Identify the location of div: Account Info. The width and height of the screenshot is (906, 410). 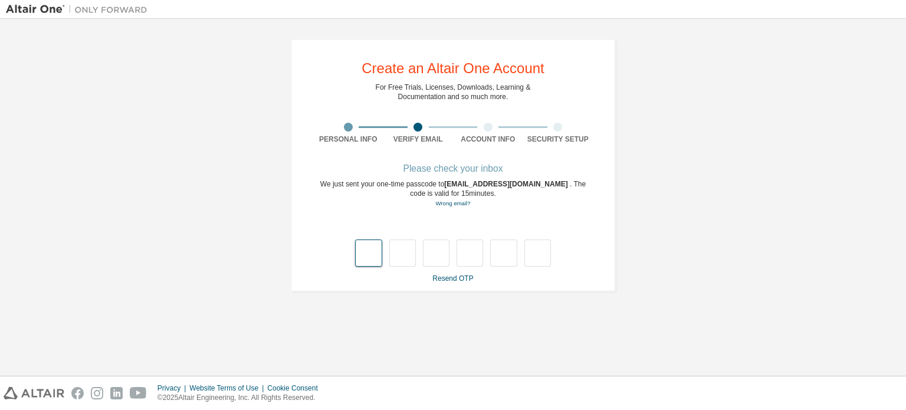
(488, 139).